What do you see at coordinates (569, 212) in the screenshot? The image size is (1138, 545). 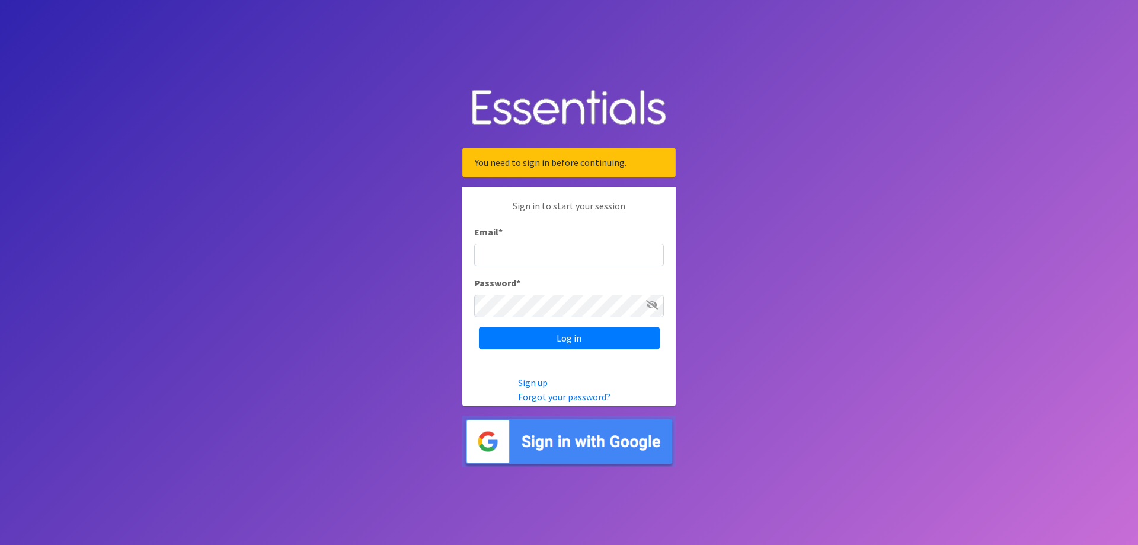 I see `p: Sign in to start your session` at bounding box center [569, 212].